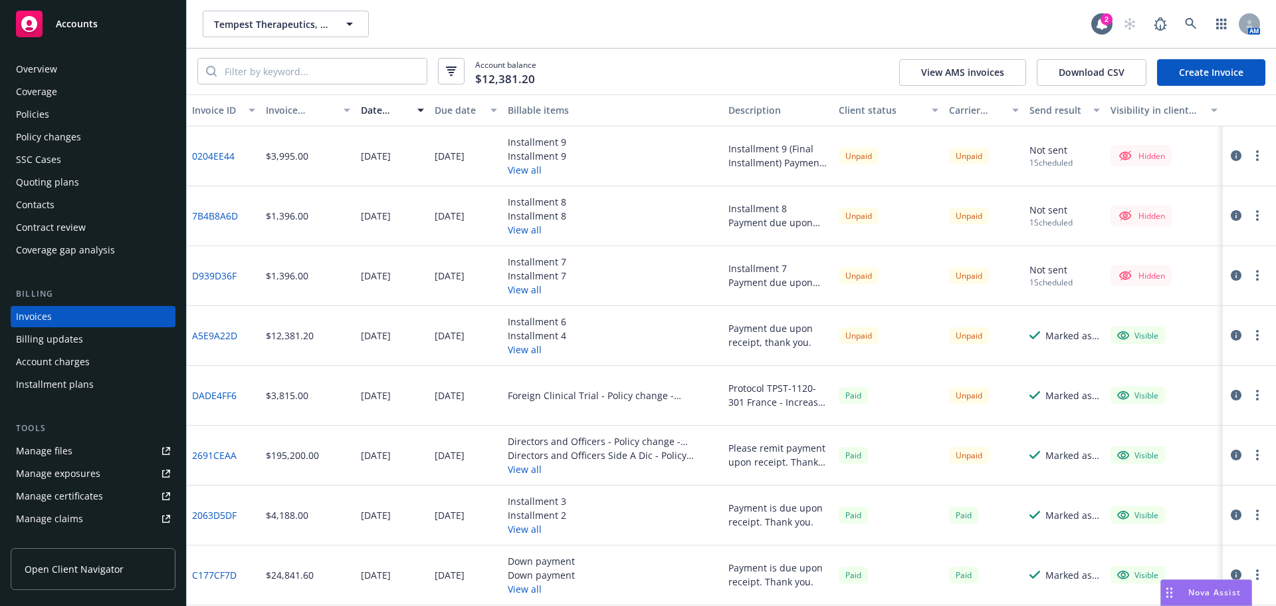  I want to click on div: Due date, so click(459, 110).